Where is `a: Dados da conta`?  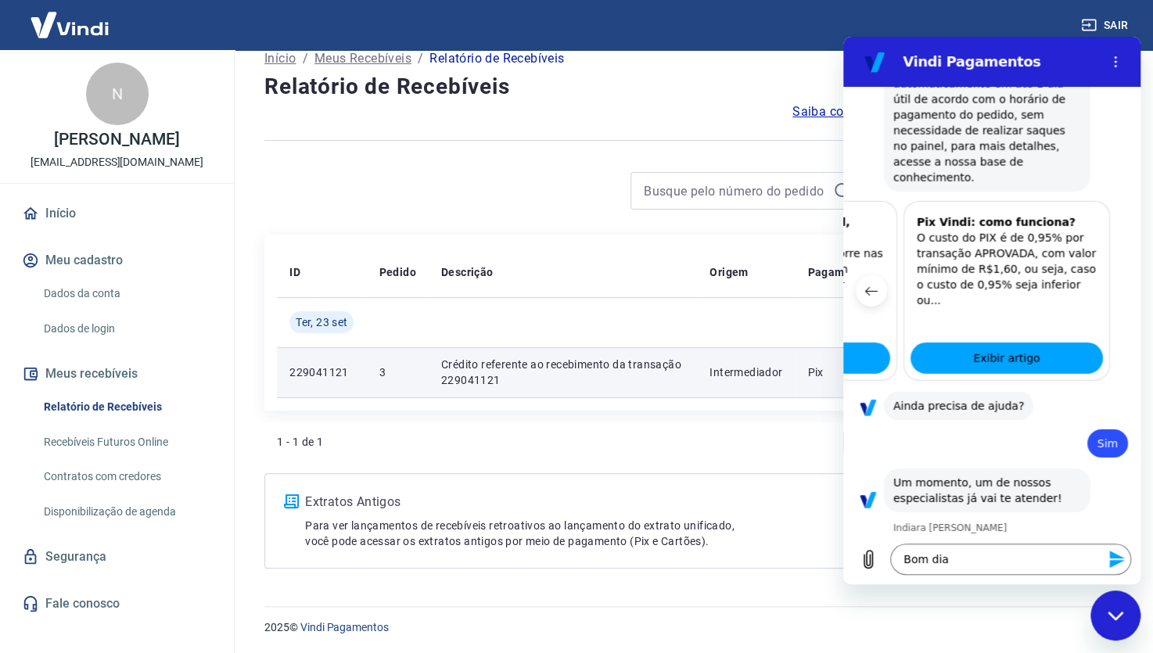 a: Dados da conta is located at coordinates (126, 293).